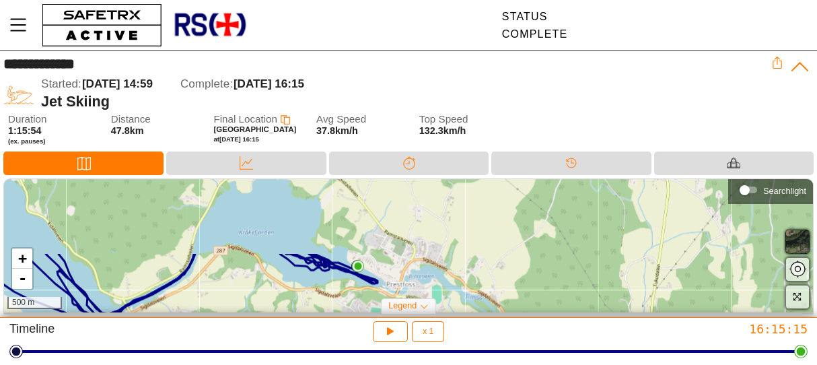 Image resolution: width=817 pixels, height=365 pixels. I want to click on span: (ex. pauses), so click(51, 141).